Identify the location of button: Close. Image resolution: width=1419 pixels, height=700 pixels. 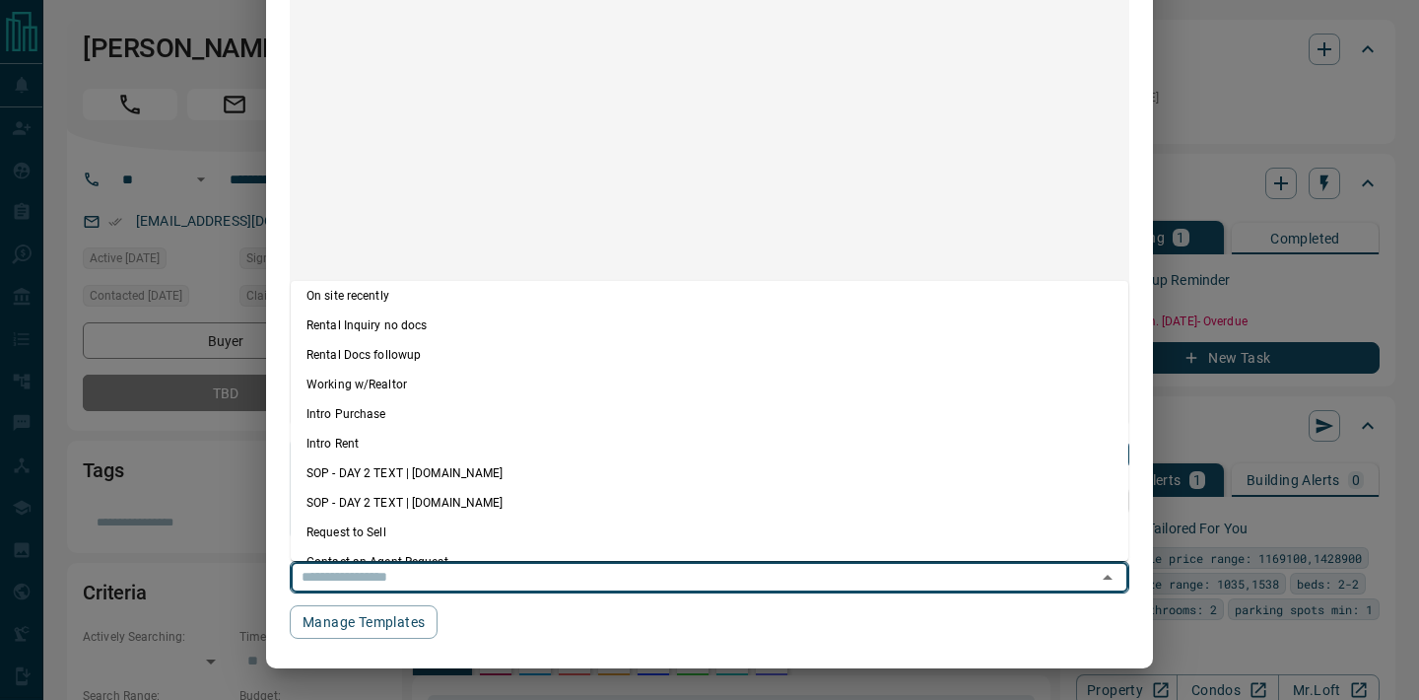
(1108, 577).